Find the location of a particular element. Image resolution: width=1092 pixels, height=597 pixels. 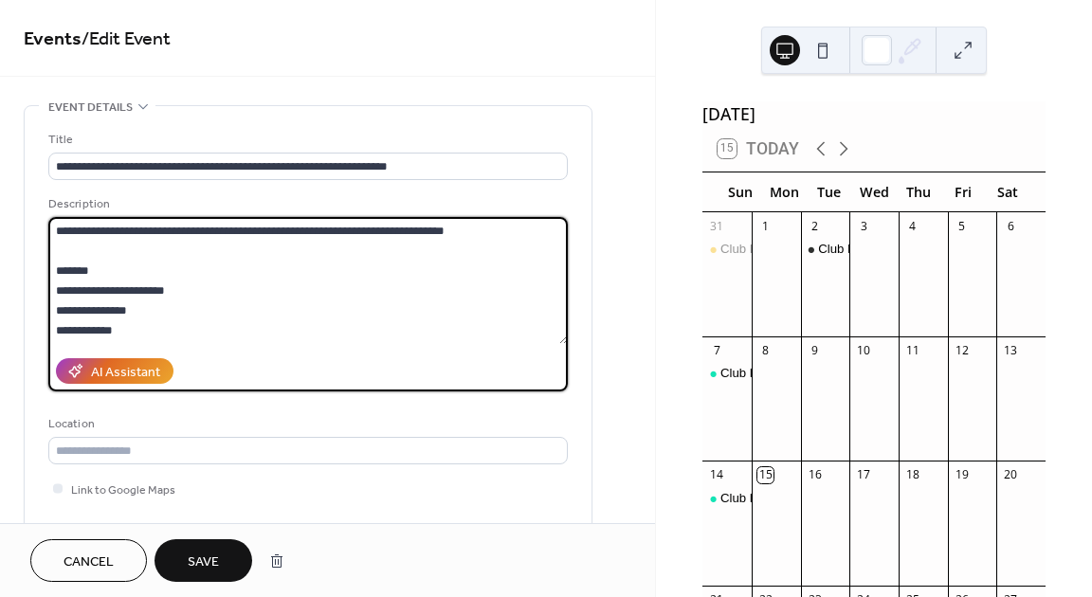

div: 9 is located at coordinates (814, 351).